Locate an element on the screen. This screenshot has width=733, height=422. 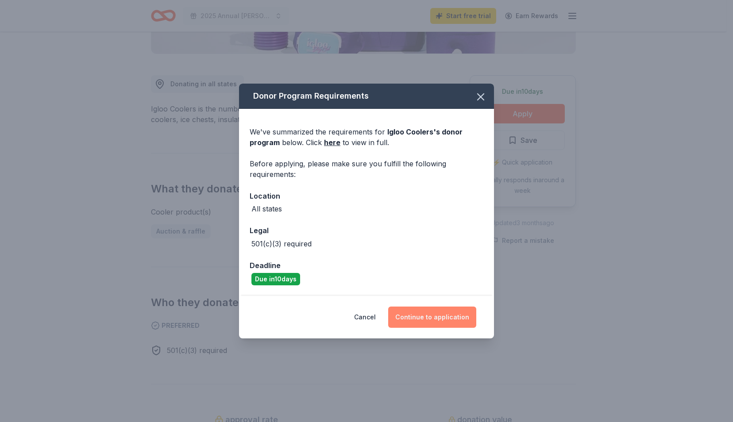
div: Donor Program Requirements is located at coordinates (366, 96).